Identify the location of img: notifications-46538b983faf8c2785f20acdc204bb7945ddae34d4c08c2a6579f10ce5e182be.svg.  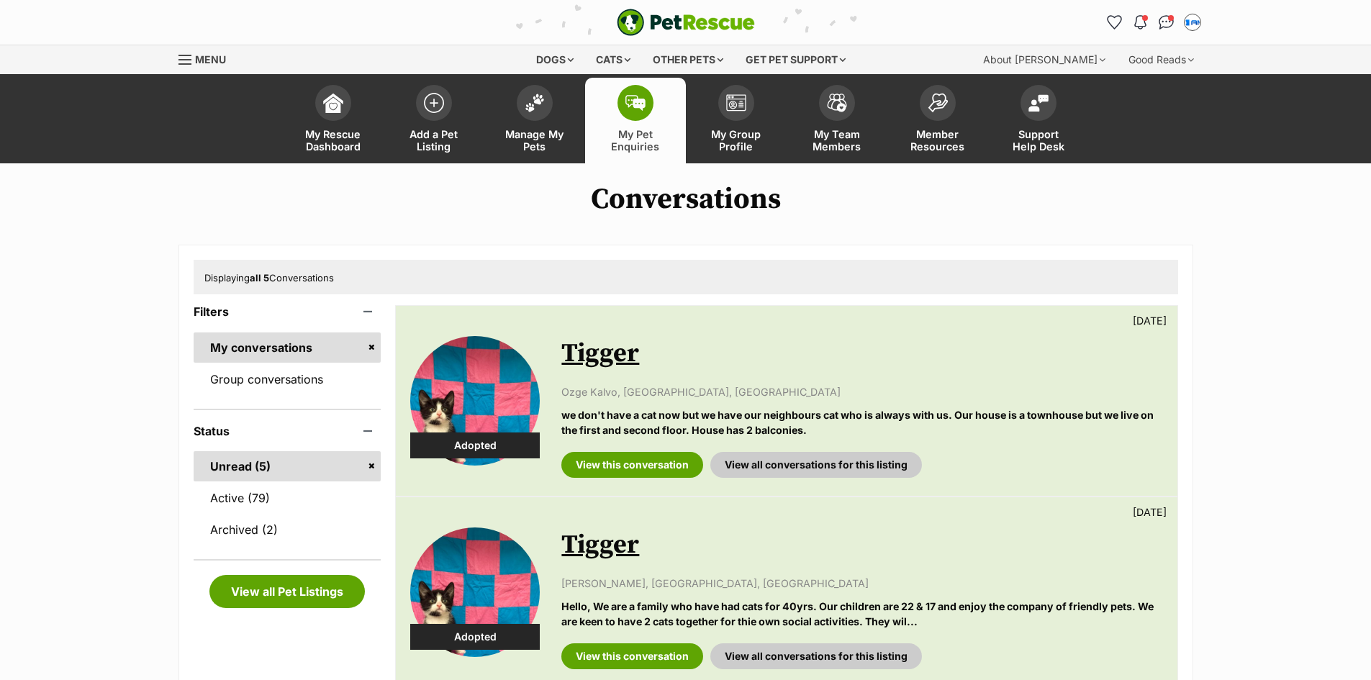
(1140, 22).